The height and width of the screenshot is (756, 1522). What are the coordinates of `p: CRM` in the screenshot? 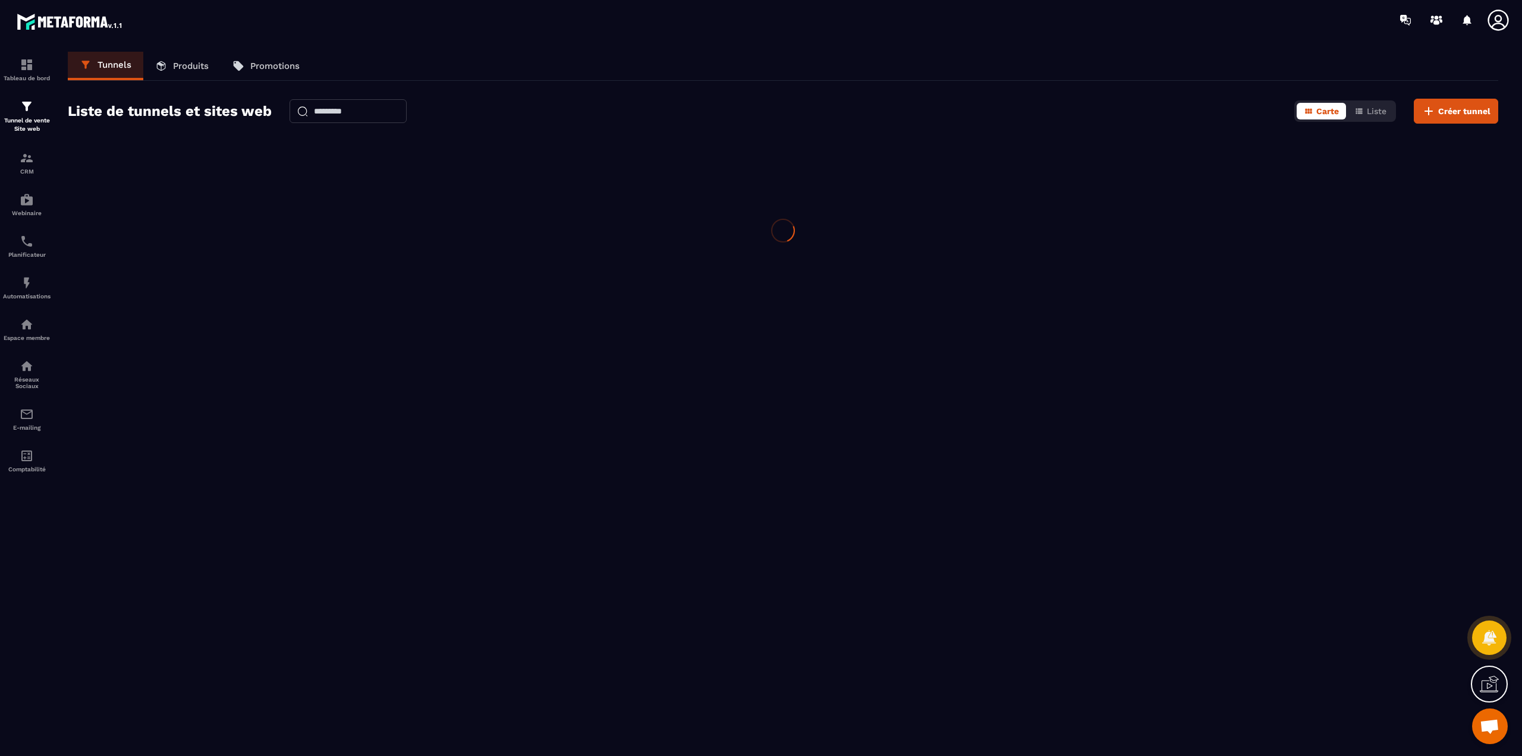 It's located at (27, 171).